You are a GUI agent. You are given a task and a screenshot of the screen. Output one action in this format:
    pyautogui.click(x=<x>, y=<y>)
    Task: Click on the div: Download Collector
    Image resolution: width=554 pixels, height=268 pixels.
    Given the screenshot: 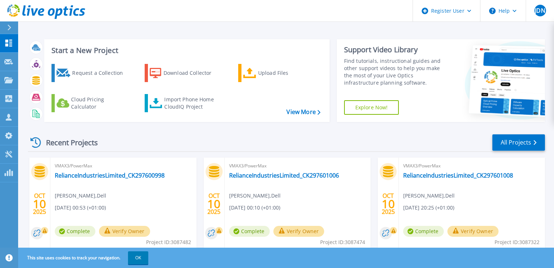 What is the action you would take?
    pyautogui.click(x=193, y=73)
    